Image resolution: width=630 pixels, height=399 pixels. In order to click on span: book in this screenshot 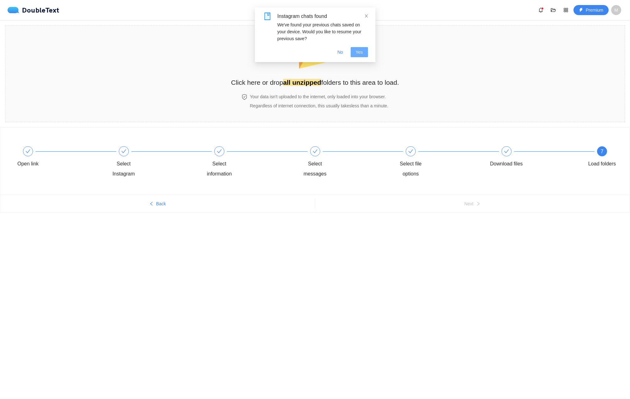, I will do `click(267, 16)`.